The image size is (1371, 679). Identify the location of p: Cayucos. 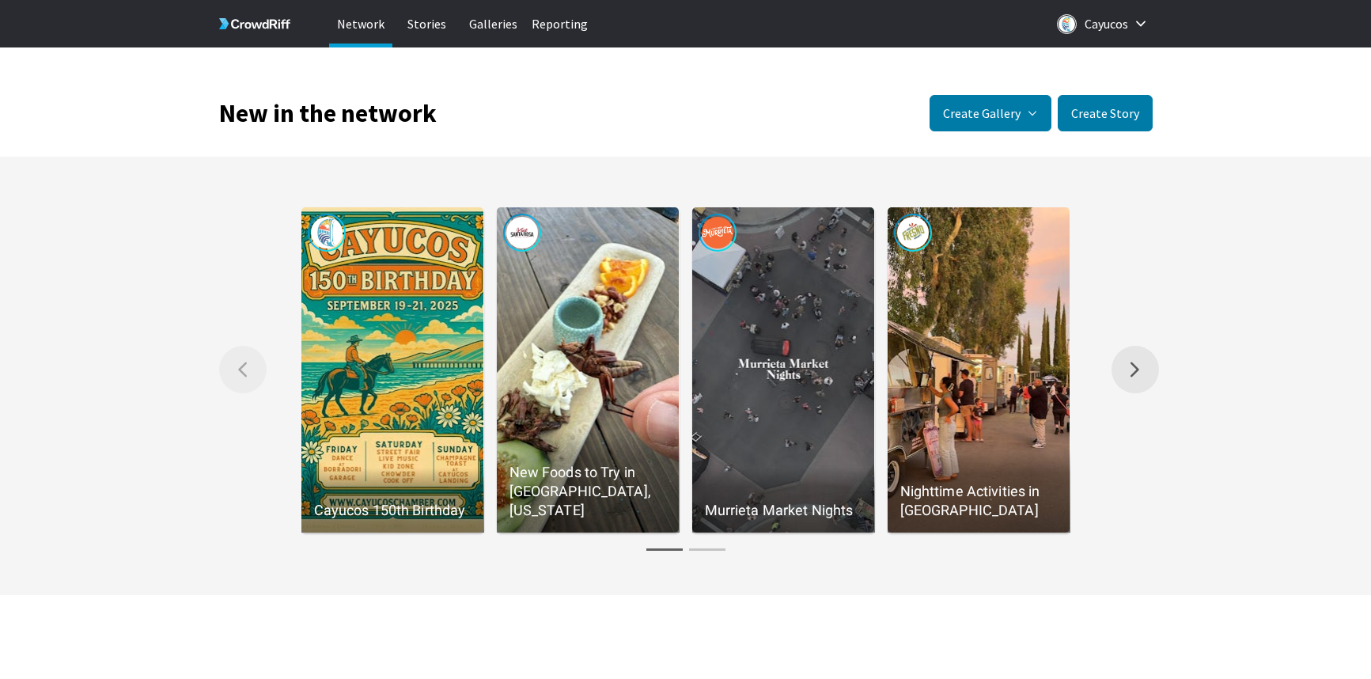
(1106, 24).